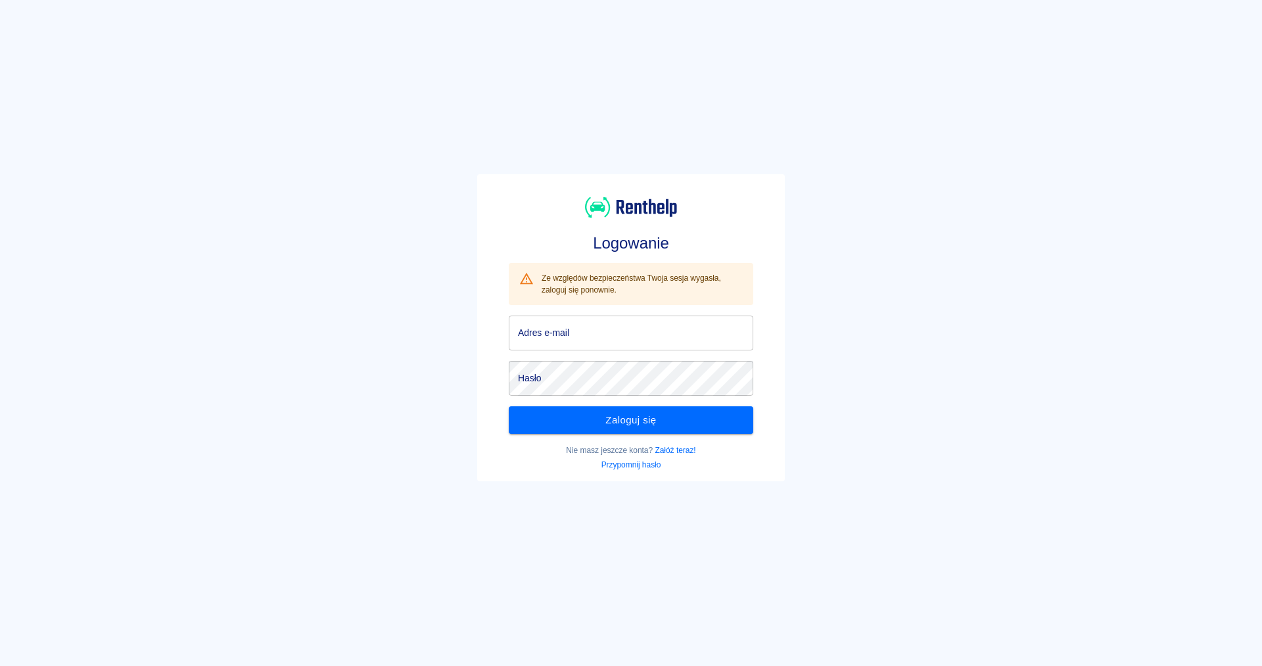 The height and width of the screenshot is (666, 1262). I want to click on a: Załóż teraz!, so click(675, 450).